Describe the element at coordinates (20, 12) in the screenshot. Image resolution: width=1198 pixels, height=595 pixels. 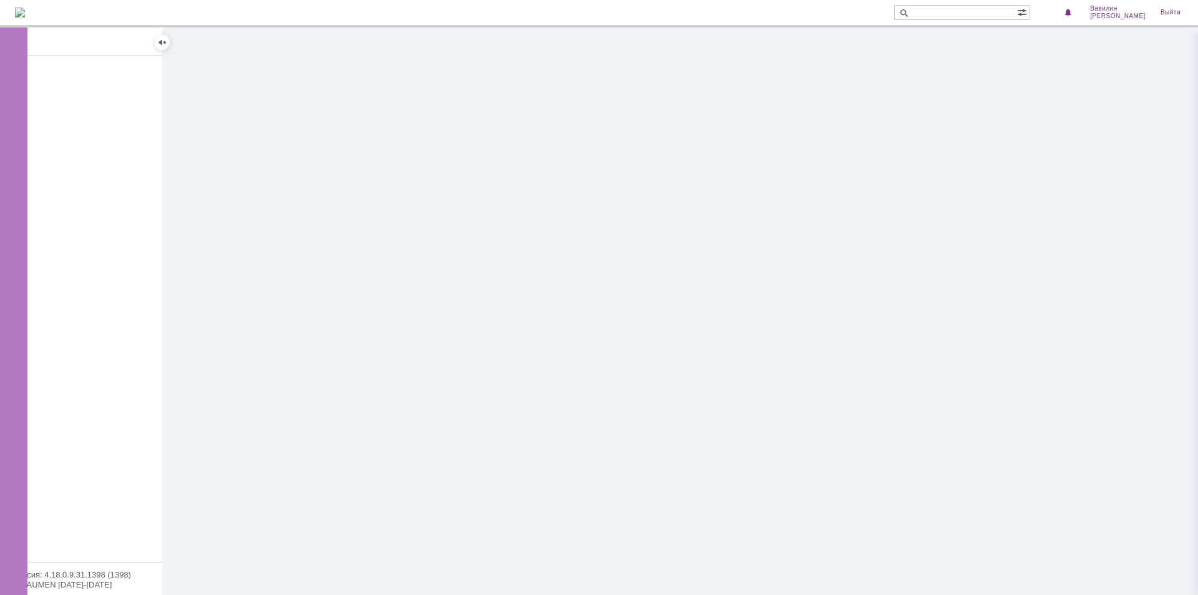
I see `a: Перейти на домашнюю страницу` at that location.